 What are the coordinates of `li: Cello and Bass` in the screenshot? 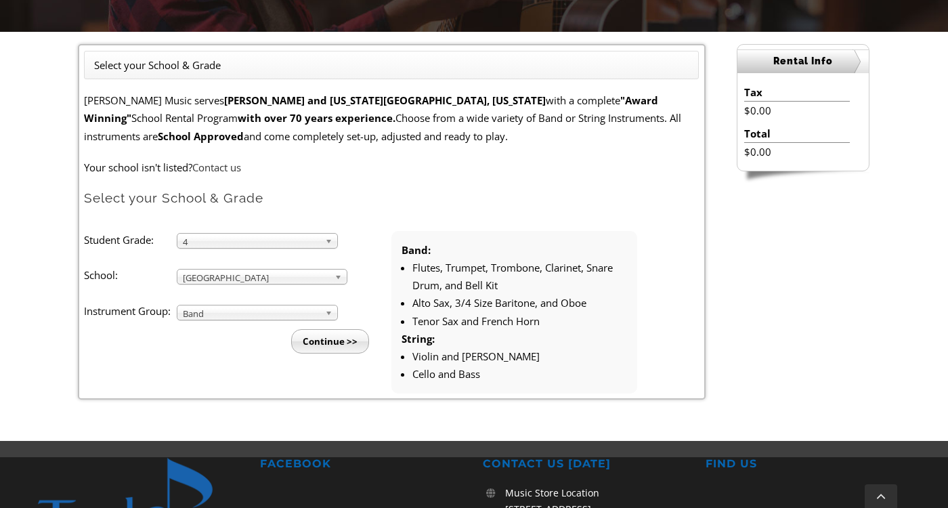 It's located at (519, 374).